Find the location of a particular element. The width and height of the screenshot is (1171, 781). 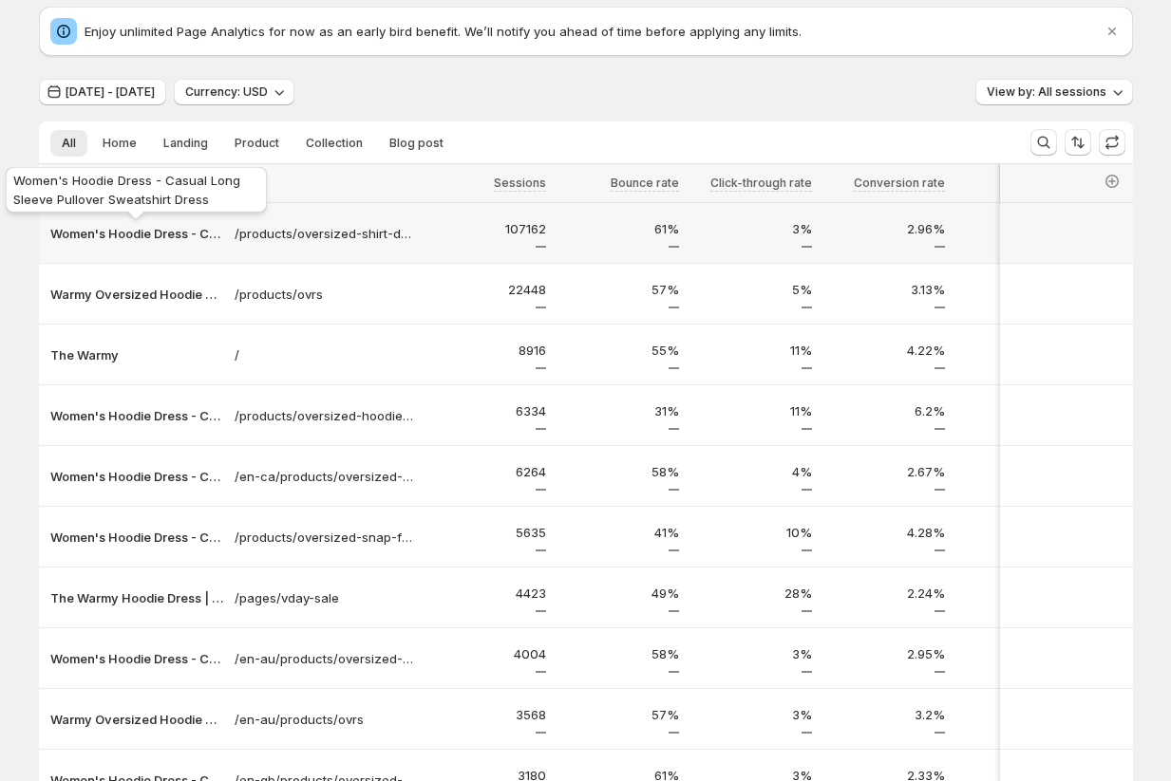

a: /products/oversized-hoodie-dress is located at coordinates (324, 416).